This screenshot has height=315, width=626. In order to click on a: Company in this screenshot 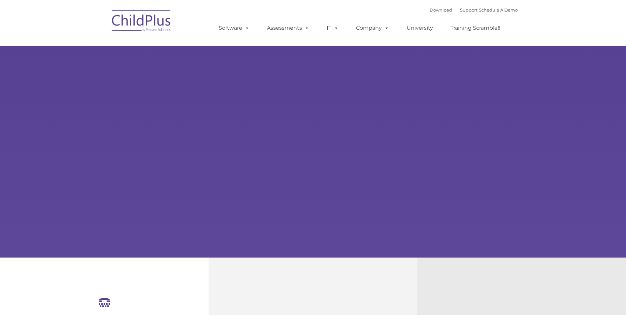, I will do `click(373, 28)`.